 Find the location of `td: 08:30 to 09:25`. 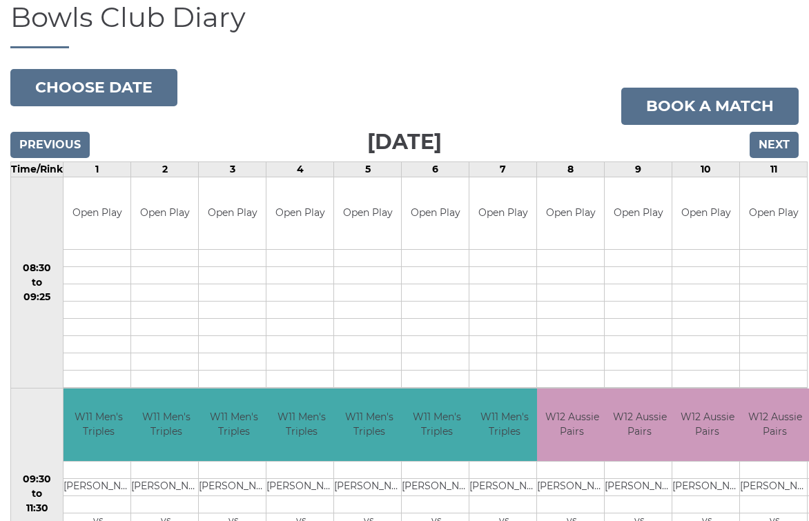

td: 08:30 to 09:25 is located at coordinates (37, 282).